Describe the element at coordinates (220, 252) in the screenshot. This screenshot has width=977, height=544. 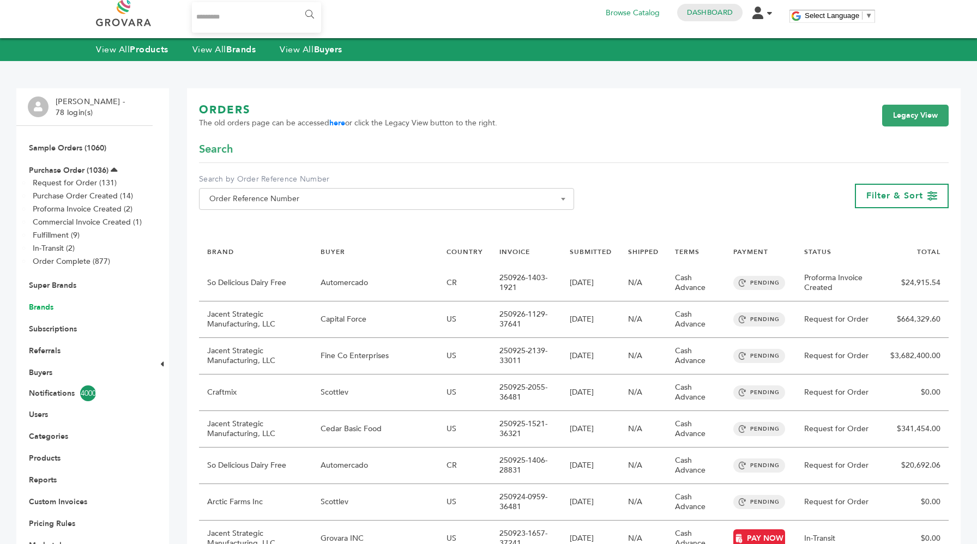
I see `a: BRAND` at that location.